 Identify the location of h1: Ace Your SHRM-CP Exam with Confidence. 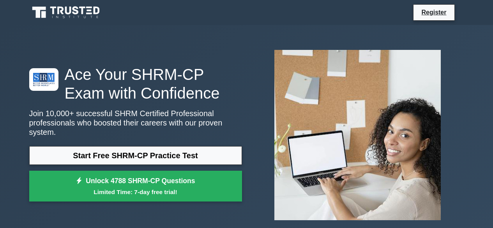
(135, 84).